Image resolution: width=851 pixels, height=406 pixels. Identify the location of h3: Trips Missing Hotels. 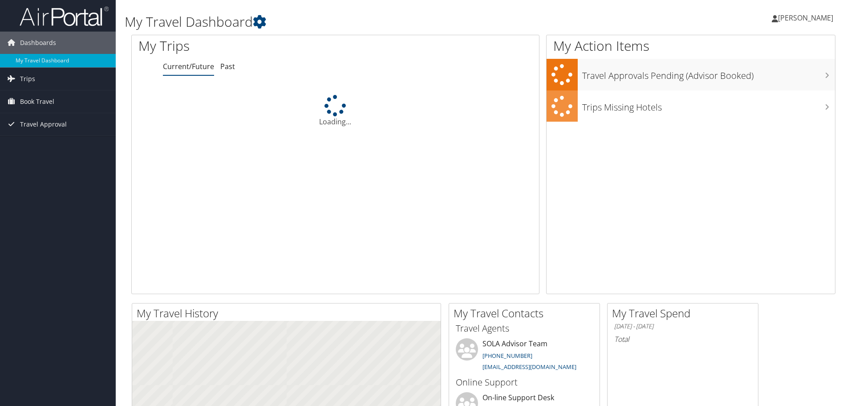
(709, 105).